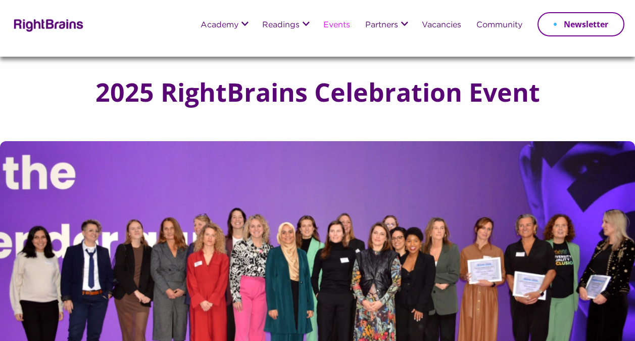  I want to click on a: Readings, so click(281, 25).